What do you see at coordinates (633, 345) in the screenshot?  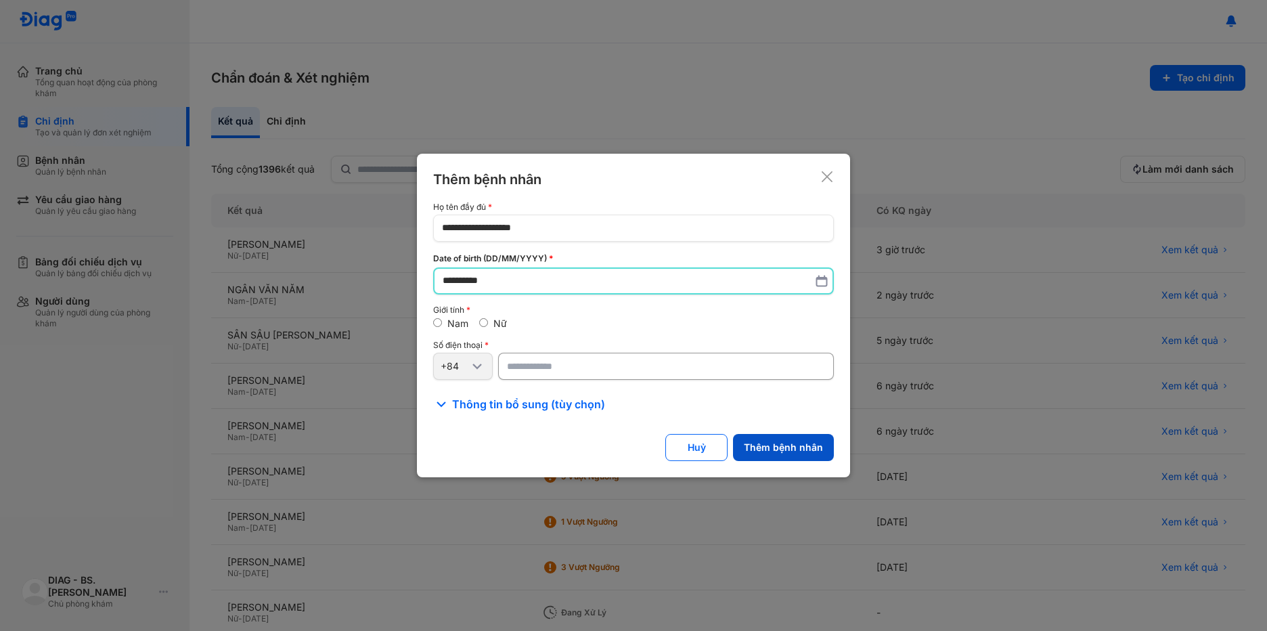 I see `div: Số điện thoại` at bounding box center [633, 345].